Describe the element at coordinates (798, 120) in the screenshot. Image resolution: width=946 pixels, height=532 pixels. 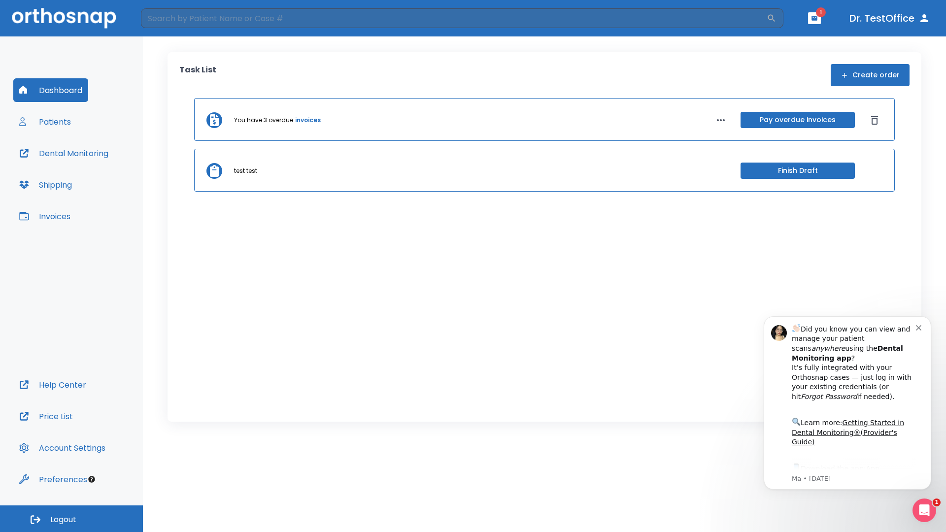
I see `button: Pay overdue invoices` at that location.